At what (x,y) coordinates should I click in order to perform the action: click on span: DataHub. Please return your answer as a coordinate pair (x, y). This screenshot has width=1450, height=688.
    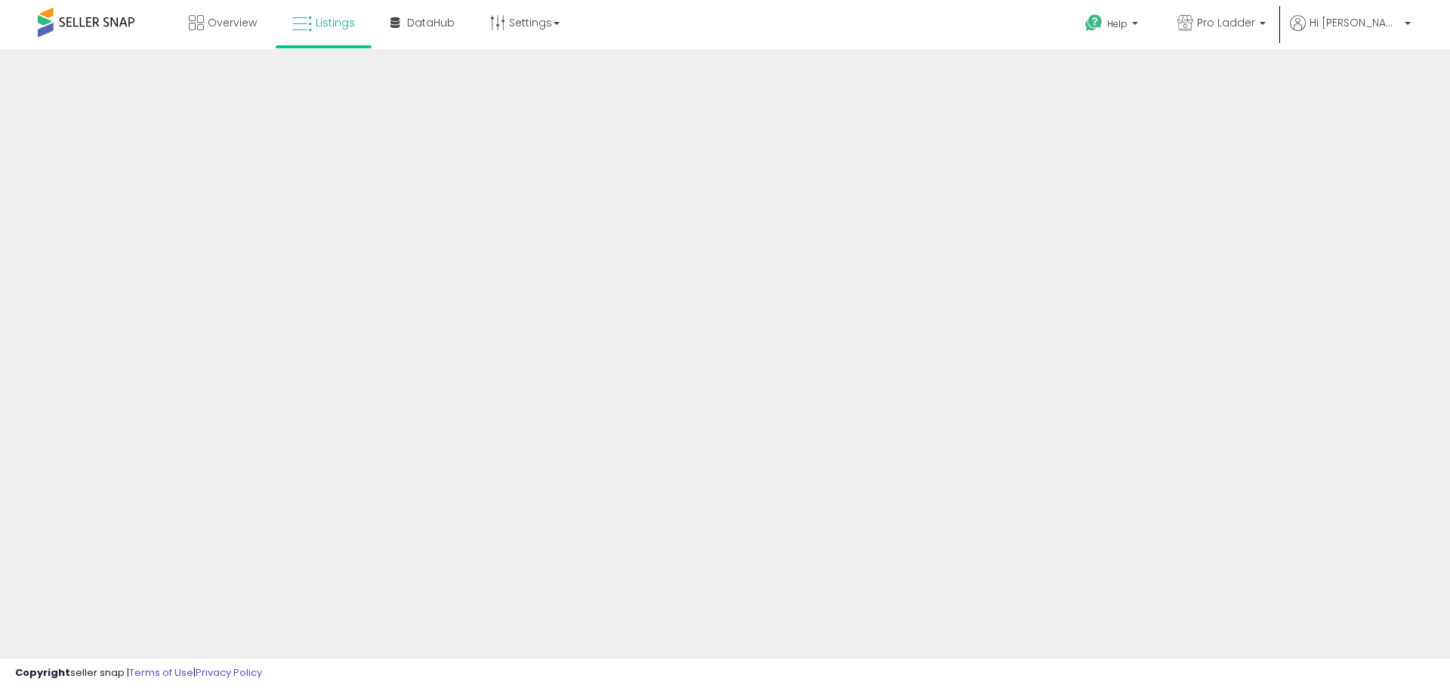
    Looking at the image, I should click on (431, 23).